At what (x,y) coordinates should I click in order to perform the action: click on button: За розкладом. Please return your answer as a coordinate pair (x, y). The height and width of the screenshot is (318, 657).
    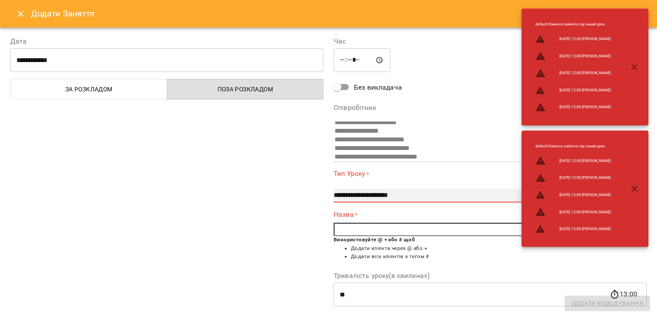
    Looking at the image, I should click on (89, 89).